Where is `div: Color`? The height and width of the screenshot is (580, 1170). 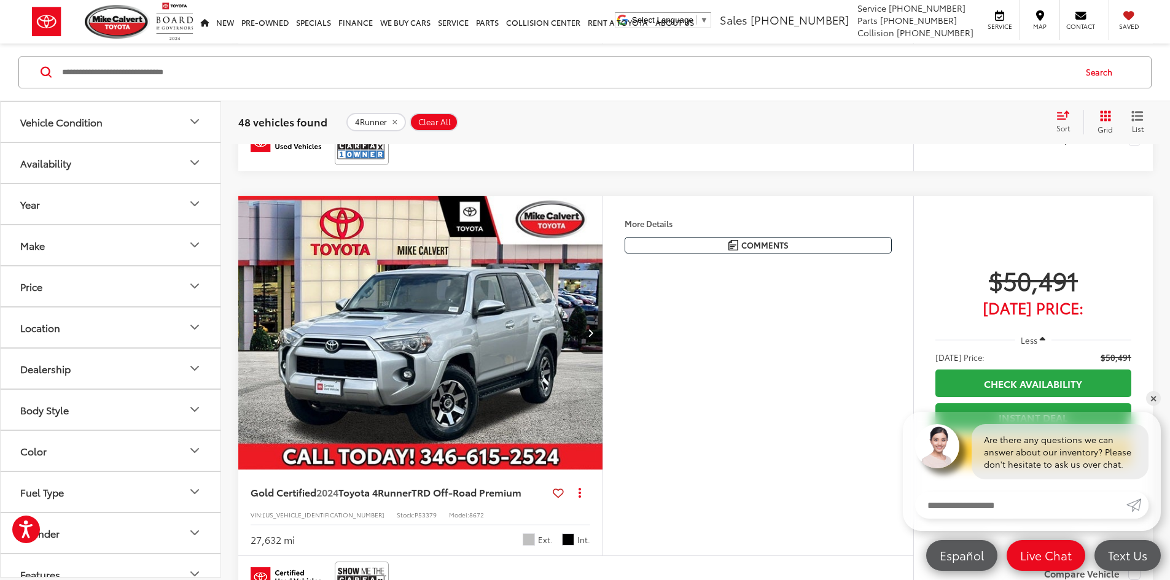
div: Color is located at coordinates (33, 450).